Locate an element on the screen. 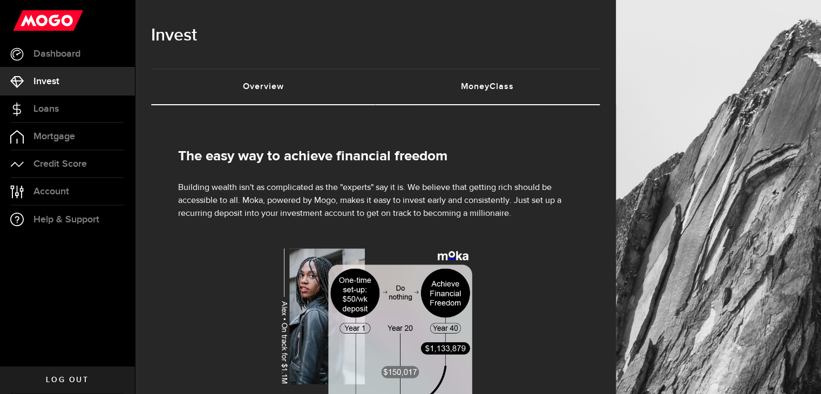 The height and width of the screenshot is (394, 821). h1: Invest is located at coordinates (375, 36).